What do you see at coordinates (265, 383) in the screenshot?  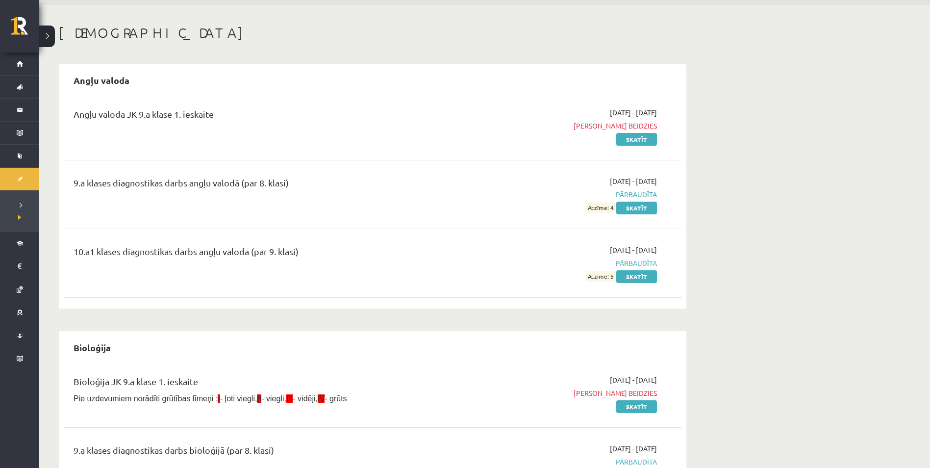 I see `div: Bioloģija JK 9.a klase 1. ieskaite` at bounding box center [265, 383].